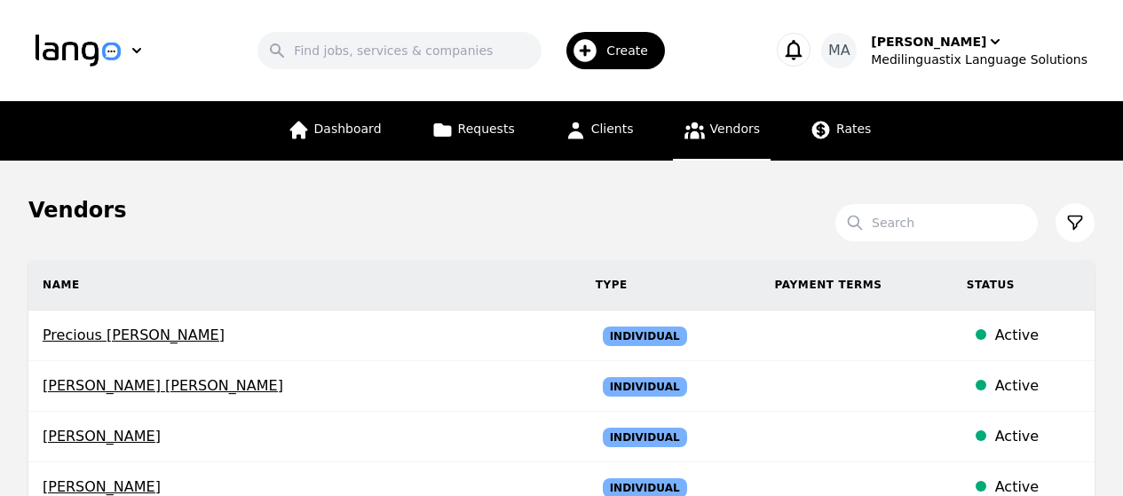 The image size is (1123, 496). Describe the element at coordinates (735, 129) in the screenshot. I see `span: Vendors` at that location.